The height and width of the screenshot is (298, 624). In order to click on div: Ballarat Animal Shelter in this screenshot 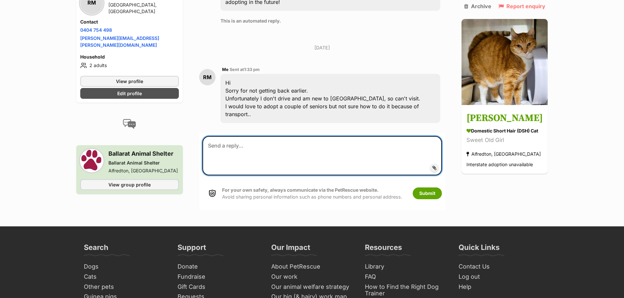, I will do `click(143, 163)`.